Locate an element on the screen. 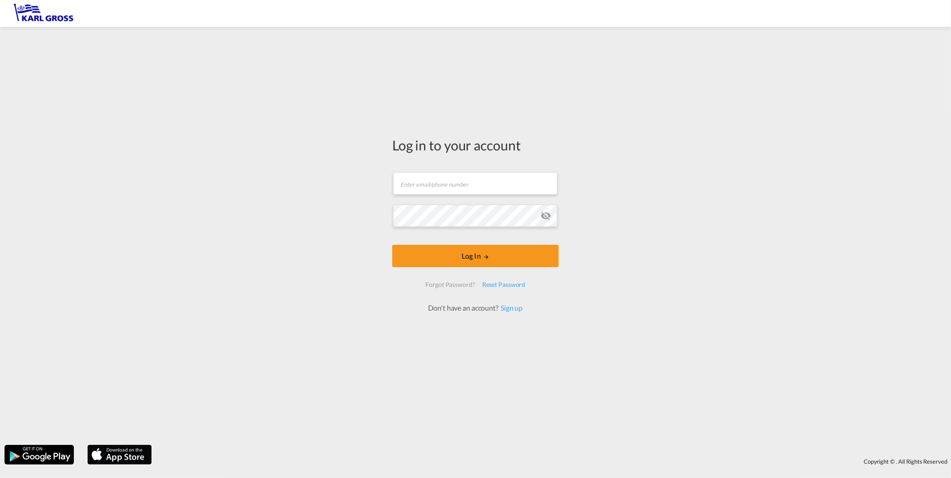  input: Enter email/phone number is located at coordinates (475, 184).